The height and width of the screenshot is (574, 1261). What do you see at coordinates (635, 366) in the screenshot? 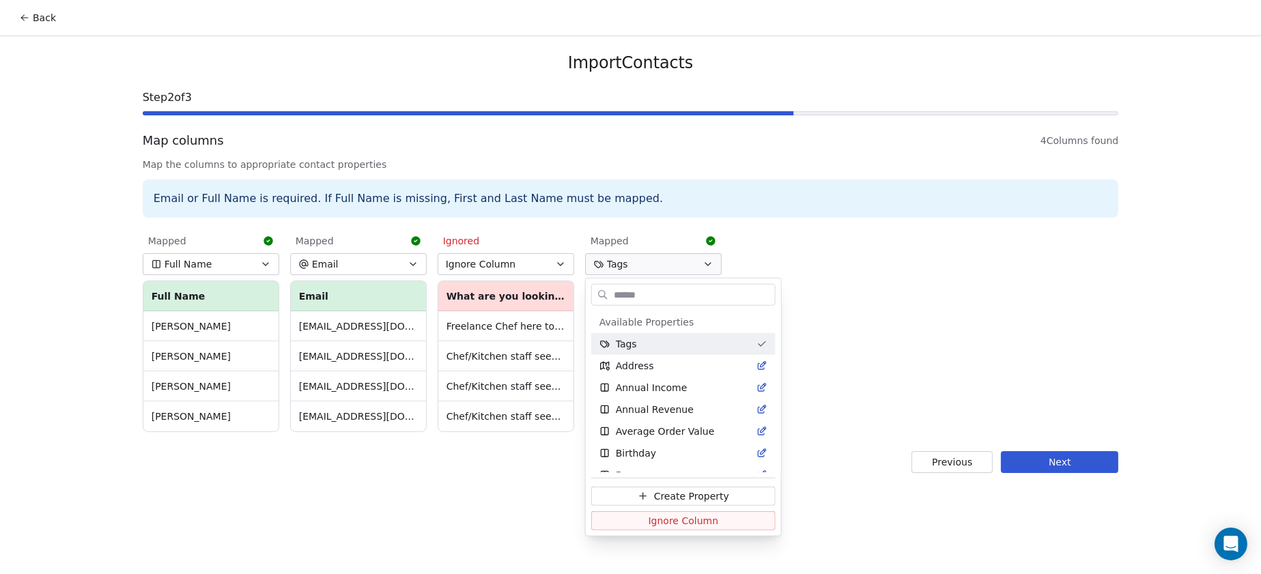
I see `span: Address` at bounding box center [635, 366].